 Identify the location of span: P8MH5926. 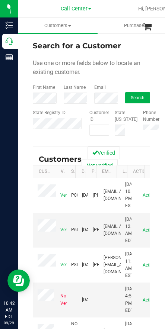
(83, 265).